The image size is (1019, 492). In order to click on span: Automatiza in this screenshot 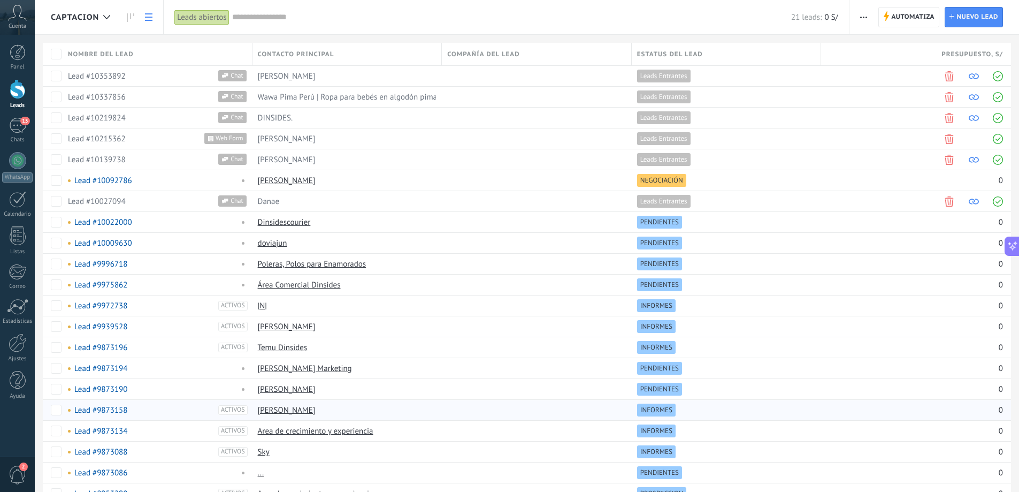, I will do `click(913, 17)`.